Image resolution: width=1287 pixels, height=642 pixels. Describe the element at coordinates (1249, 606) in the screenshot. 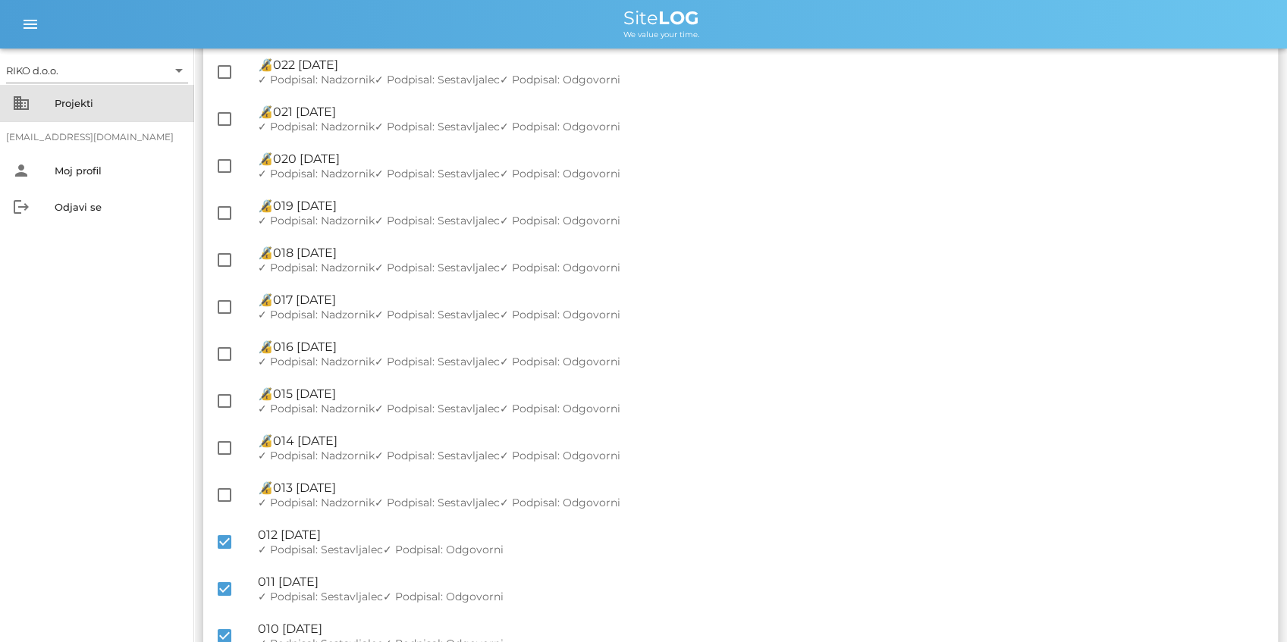

I see `div: Pripomoček za klepet` at that location.